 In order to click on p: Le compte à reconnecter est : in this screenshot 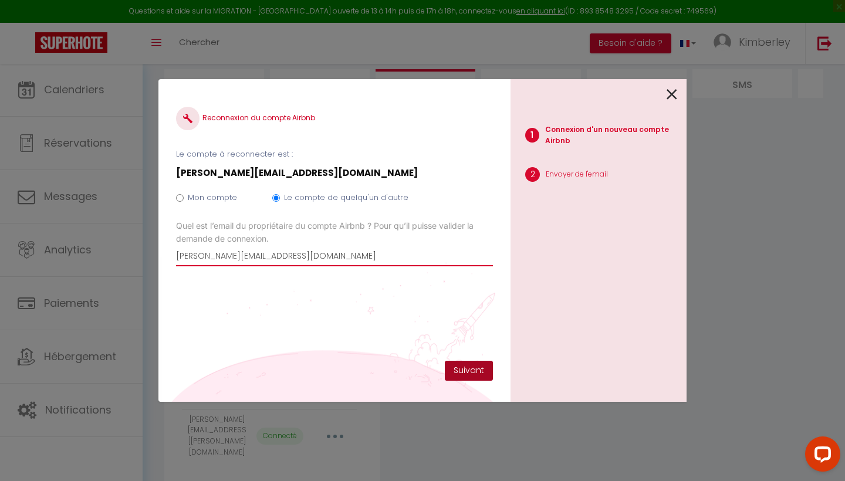, I will do `click(335, 154)`.